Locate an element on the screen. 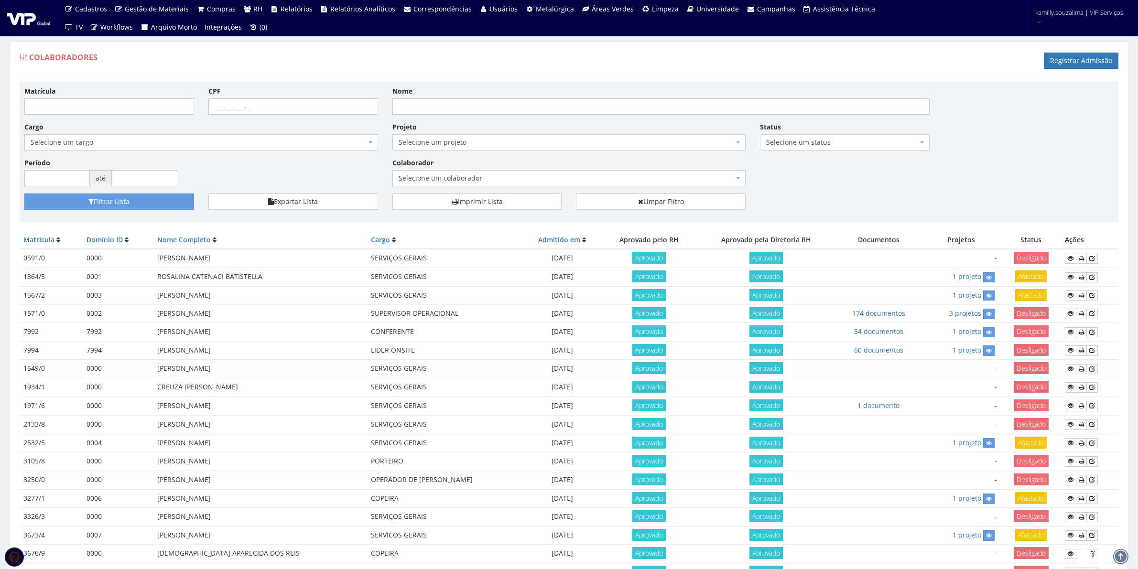  label: Status is located at coordinates (771, 127).